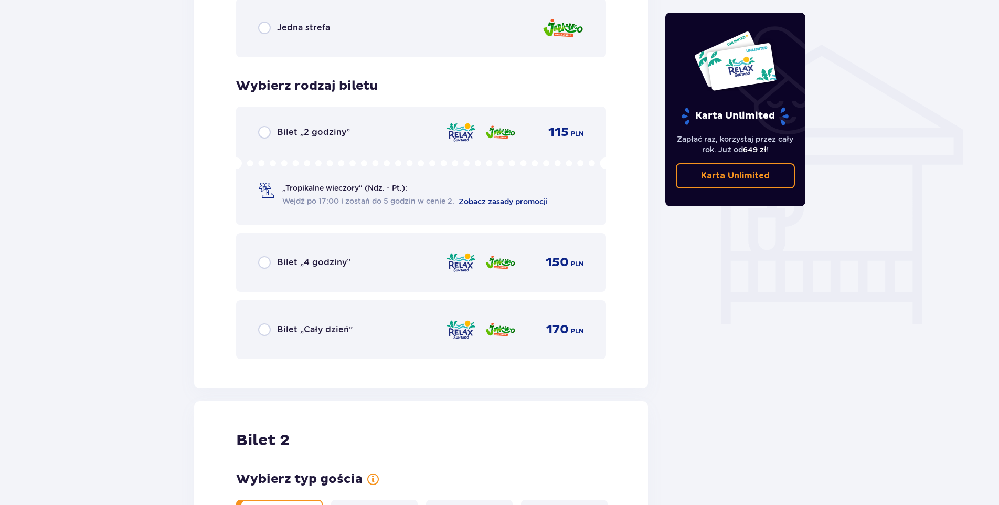  Describe the element at coordinates (736, 176) in the screenshot. I see `a: Karta Unlimited` at that location.